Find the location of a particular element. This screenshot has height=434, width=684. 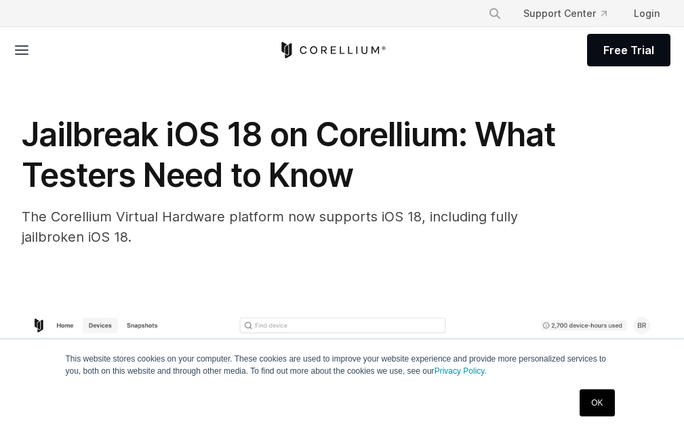

a: Privacy Policy. is located at coordinates (460, 371).